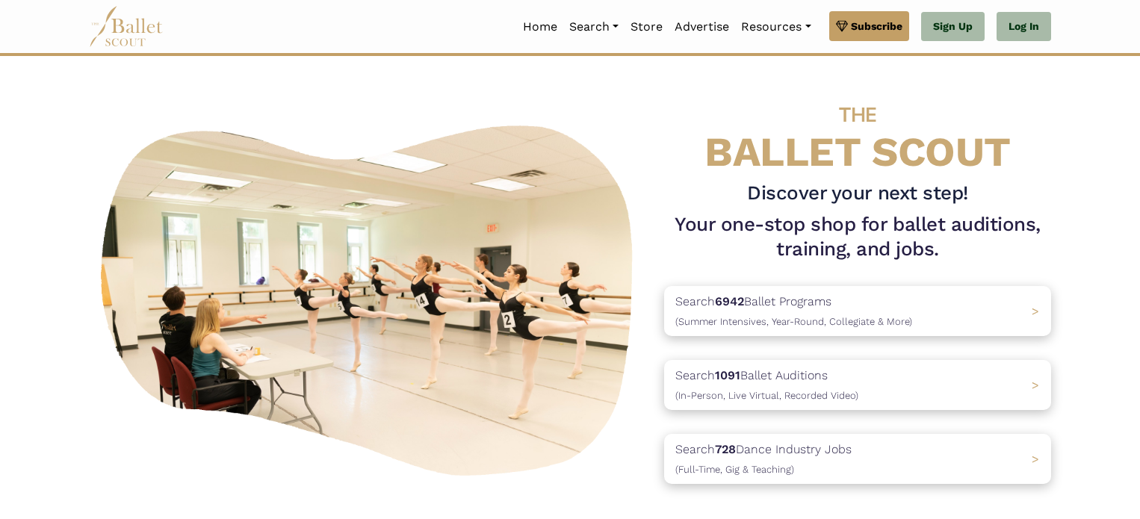 The height and width of the screenshot is (519, 1140). What do you see at coordinates (734, 469) in the screenshot?
I see `span: (Full-Time, Gig & Teaching)` at bounding box center [734, 469].